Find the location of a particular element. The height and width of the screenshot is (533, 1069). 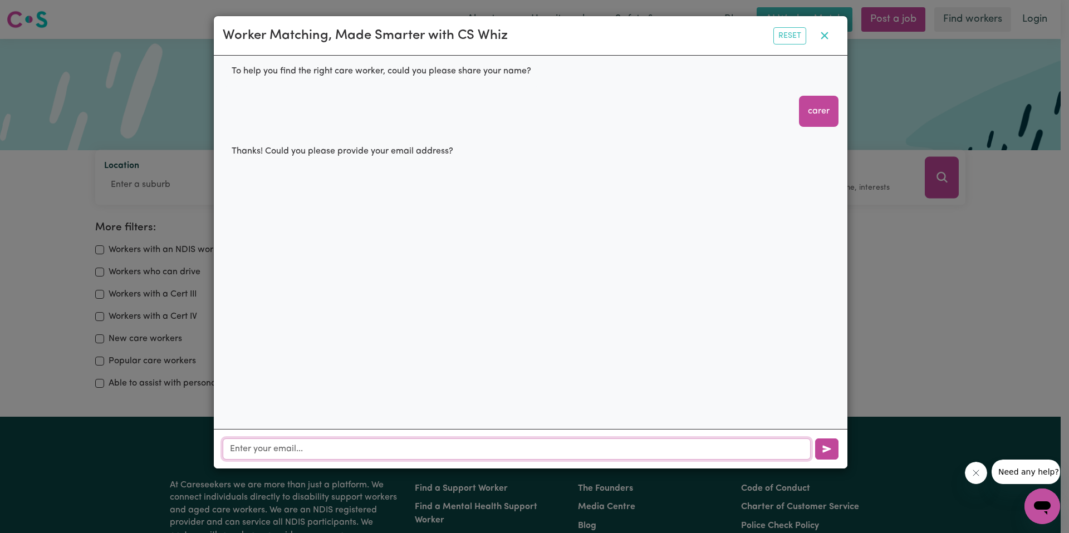

div: carer is located at coordinates (819, 111).